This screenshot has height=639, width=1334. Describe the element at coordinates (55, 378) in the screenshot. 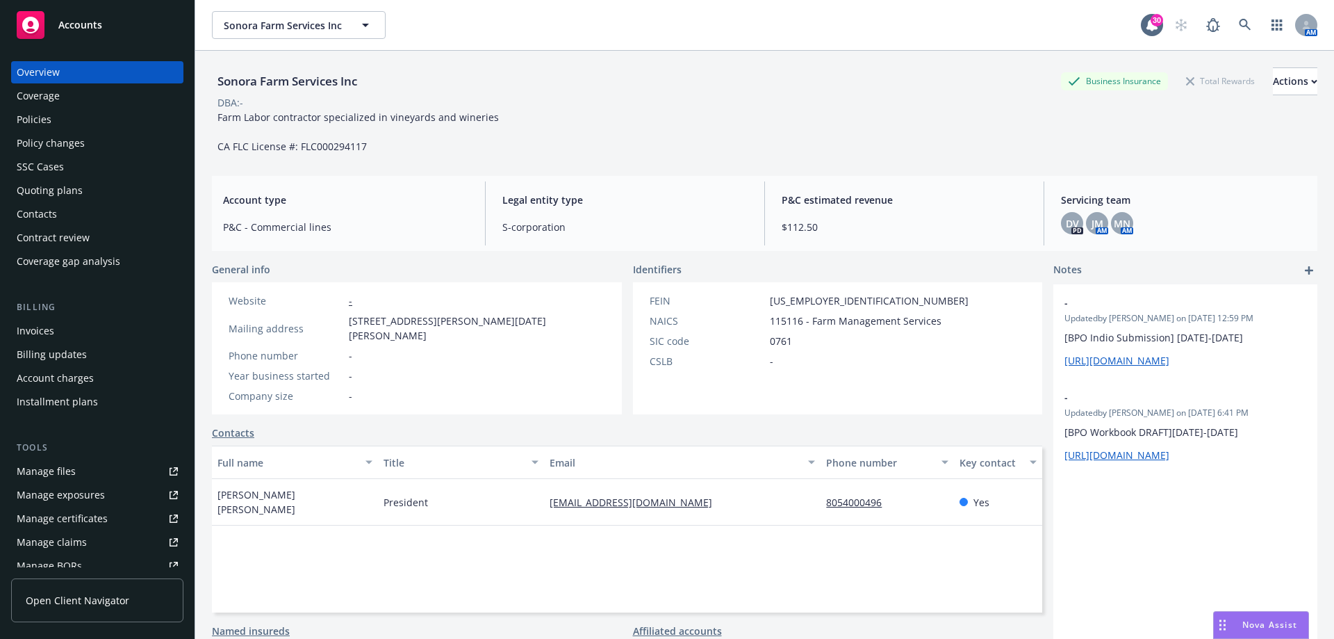

I see `div: Account charges` at that location.